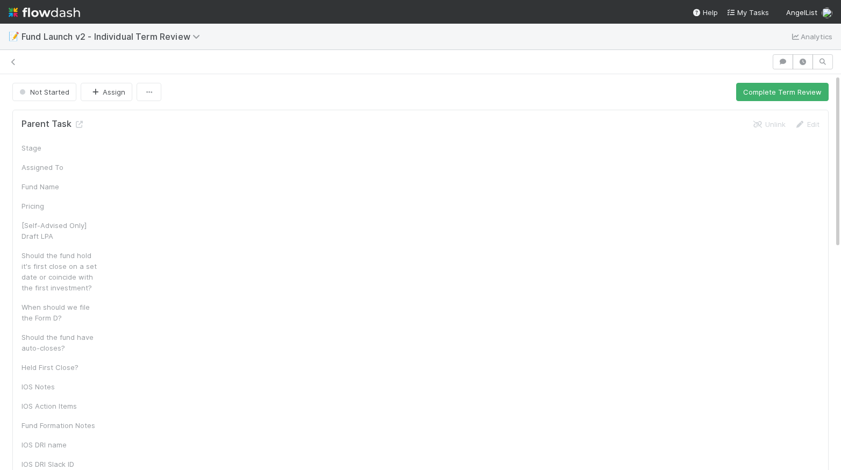 The width and height of the screenshot is (841, 470). What do you see at coordinates (62, 167) in the screenshot?
I see `div: Assigned To` at bounding box center [62, 167].